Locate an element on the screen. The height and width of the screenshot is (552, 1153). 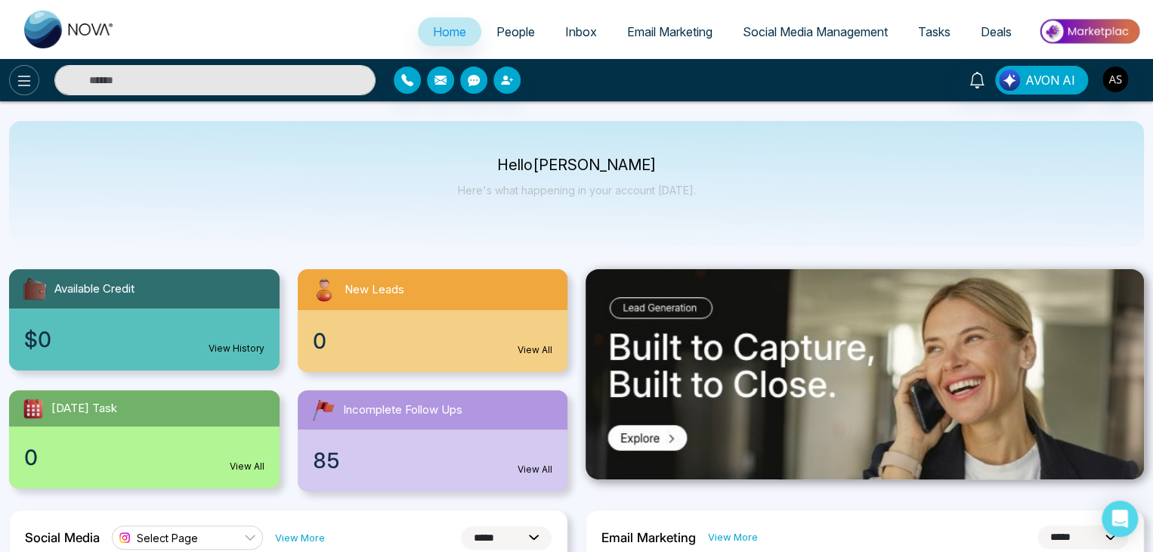
span: Home is located at coordinates (450, 32).